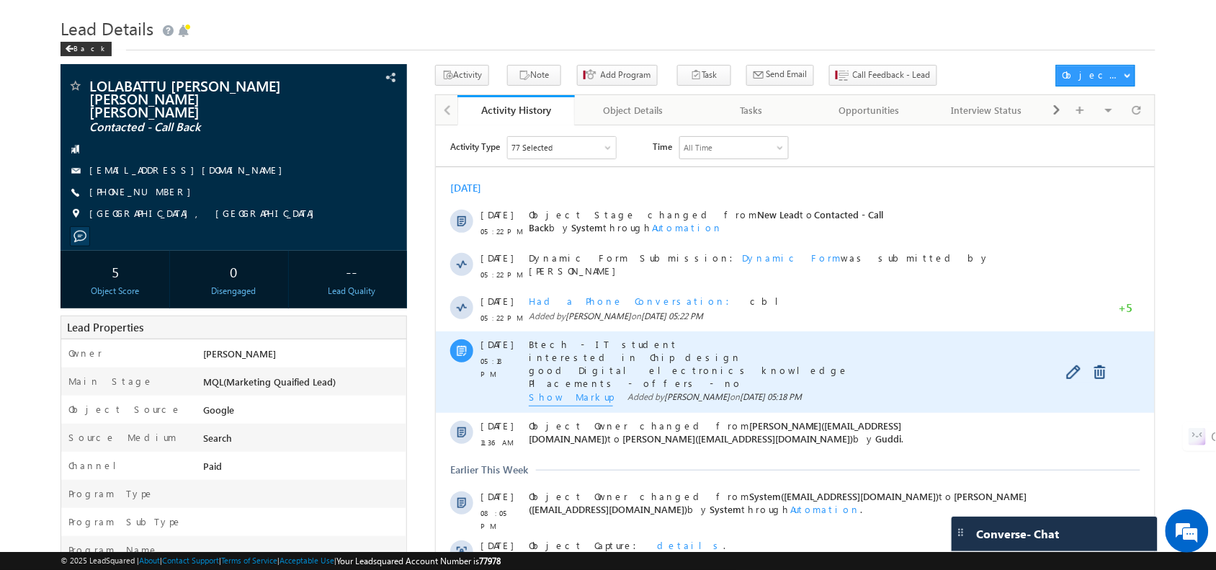  Describe the element at coordinates (490, 561) in the screenshot. I see `span: 77978` at that location.